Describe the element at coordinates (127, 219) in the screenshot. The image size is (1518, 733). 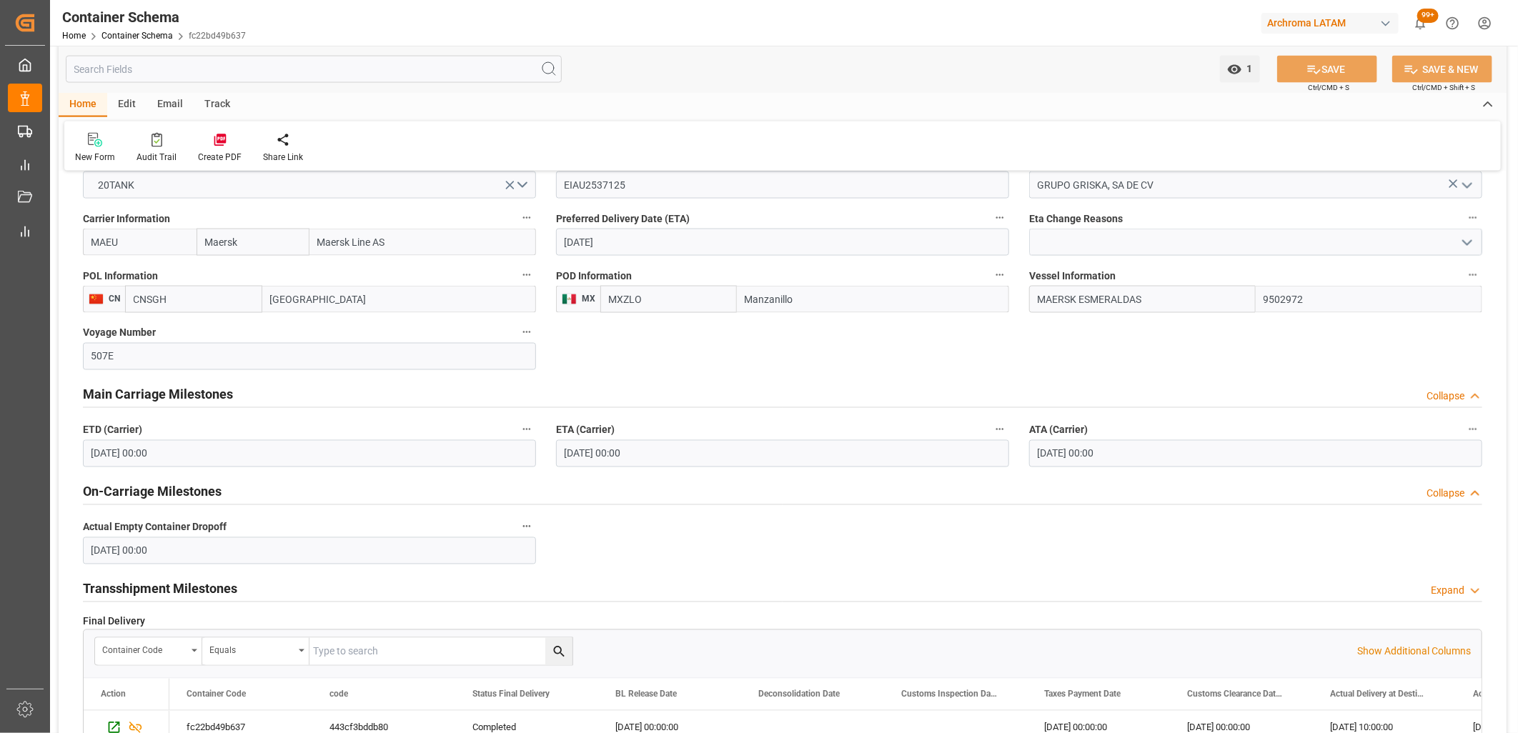
I see `span: Carrier Information` at that location.